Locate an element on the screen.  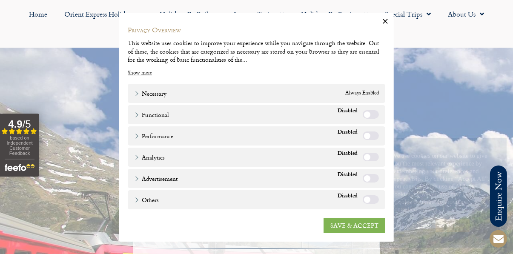
a: Show more is located at coordinates (140, 73).